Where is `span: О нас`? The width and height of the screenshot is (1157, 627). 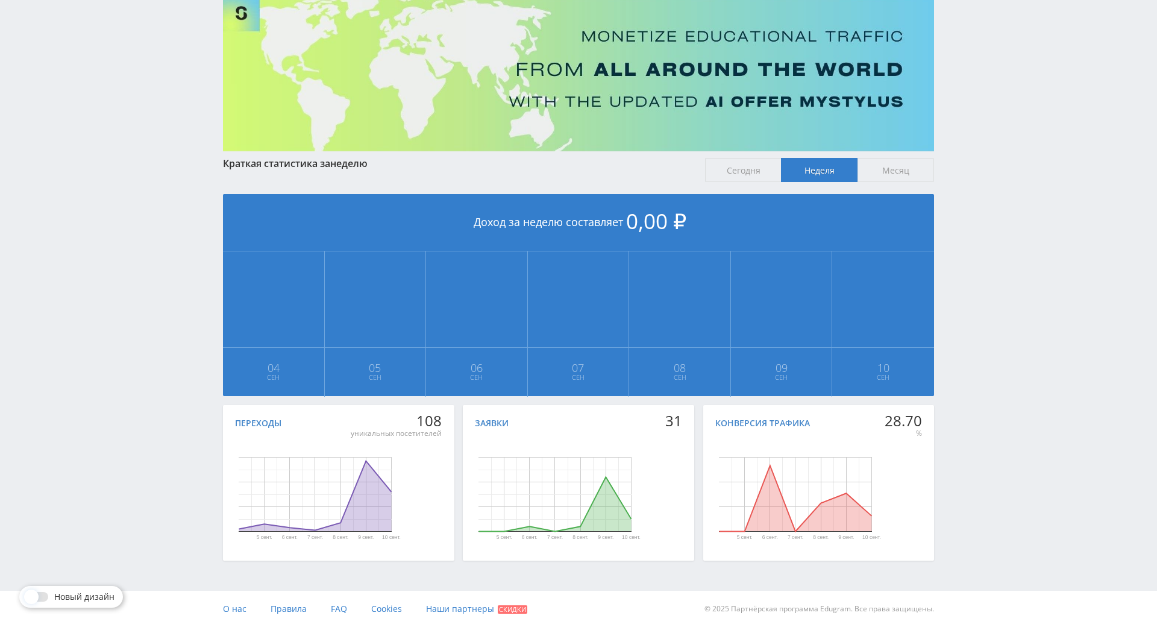
span: О нас is located at coordinates (234, 608).